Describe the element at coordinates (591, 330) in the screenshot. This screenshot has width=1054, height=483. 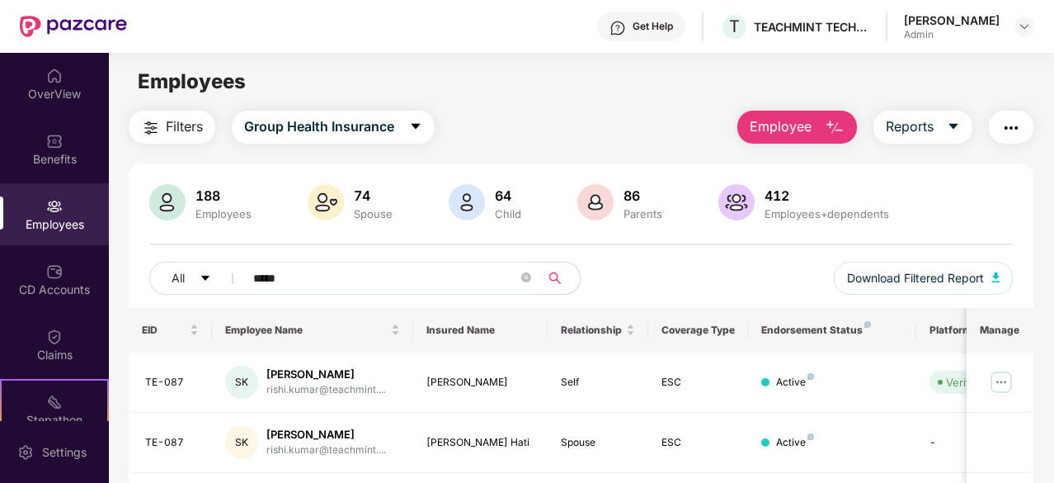
I see `span: Relationship` at that location.